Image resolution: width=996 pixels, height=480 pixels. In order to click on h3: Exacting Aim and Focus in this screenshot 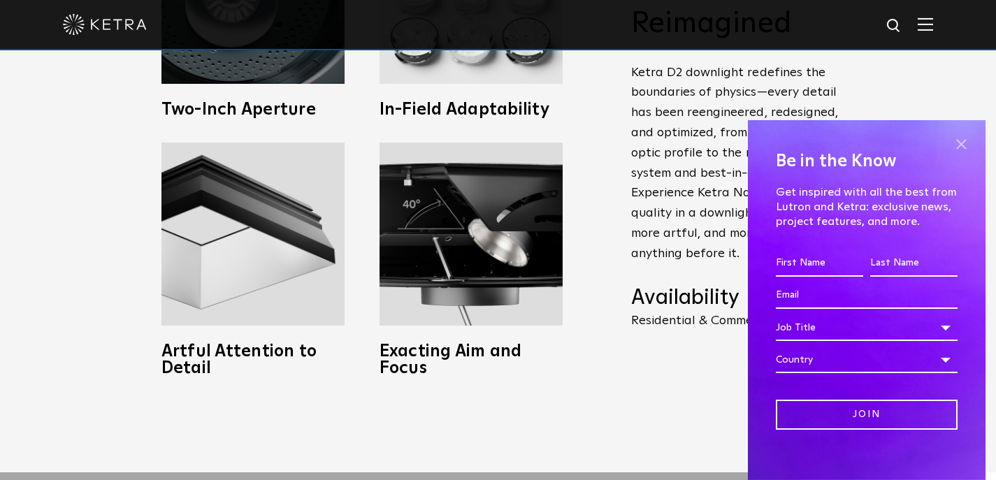, I will do `click(471, 360)`.